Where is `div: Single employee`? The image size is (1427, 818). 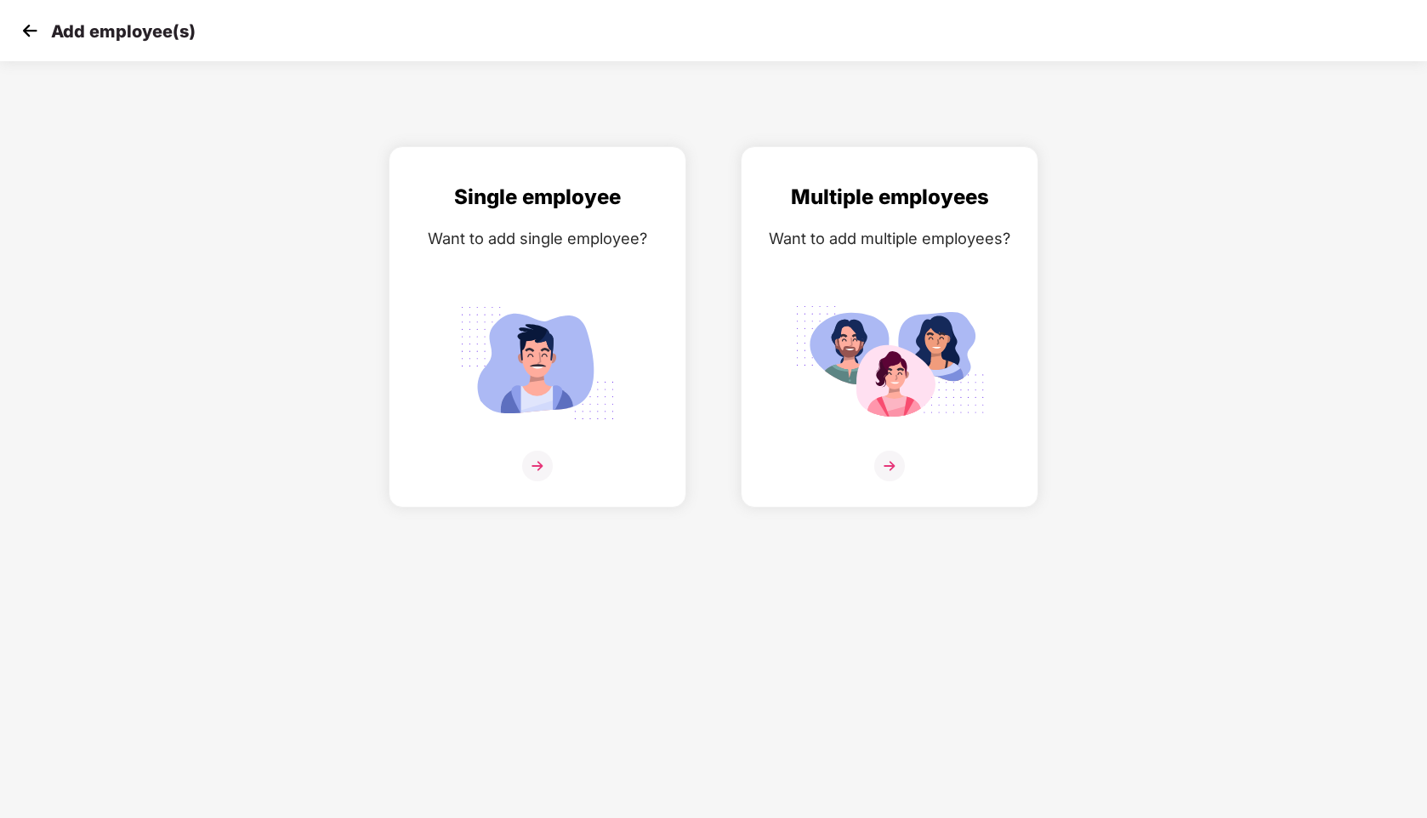 div: Single employee is located at coordinates (537, 197).